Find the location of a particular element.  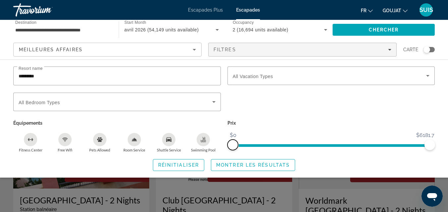

span: Montrer les résultats is located at coordinates (253, 165).